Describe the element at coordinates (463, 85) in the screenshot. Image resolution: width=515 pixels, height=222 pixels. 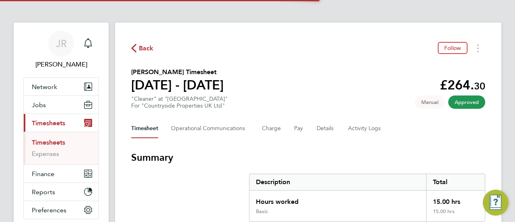
I see `app-decimal: £264.` at that location.